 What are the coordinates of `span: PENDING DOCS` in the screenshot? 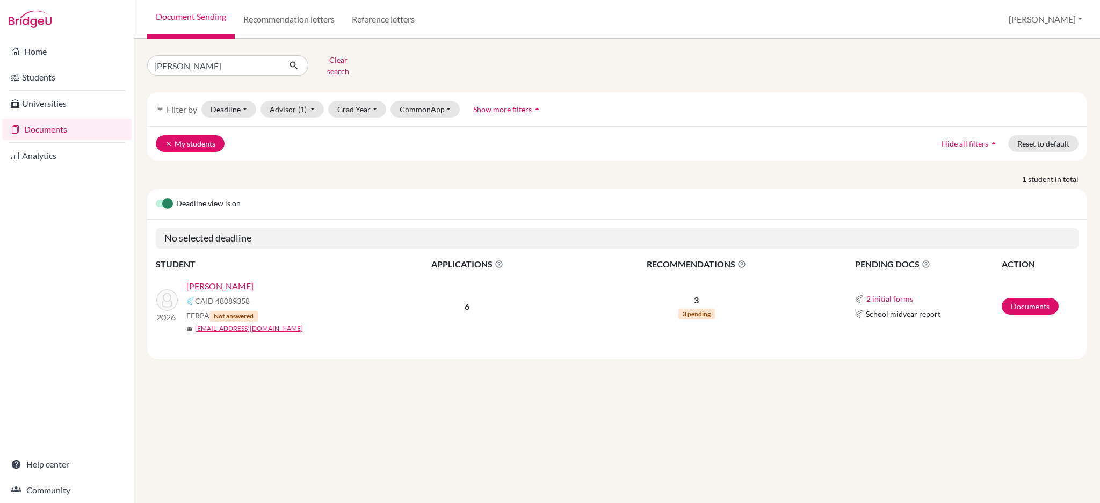 It's located at (928, 264).